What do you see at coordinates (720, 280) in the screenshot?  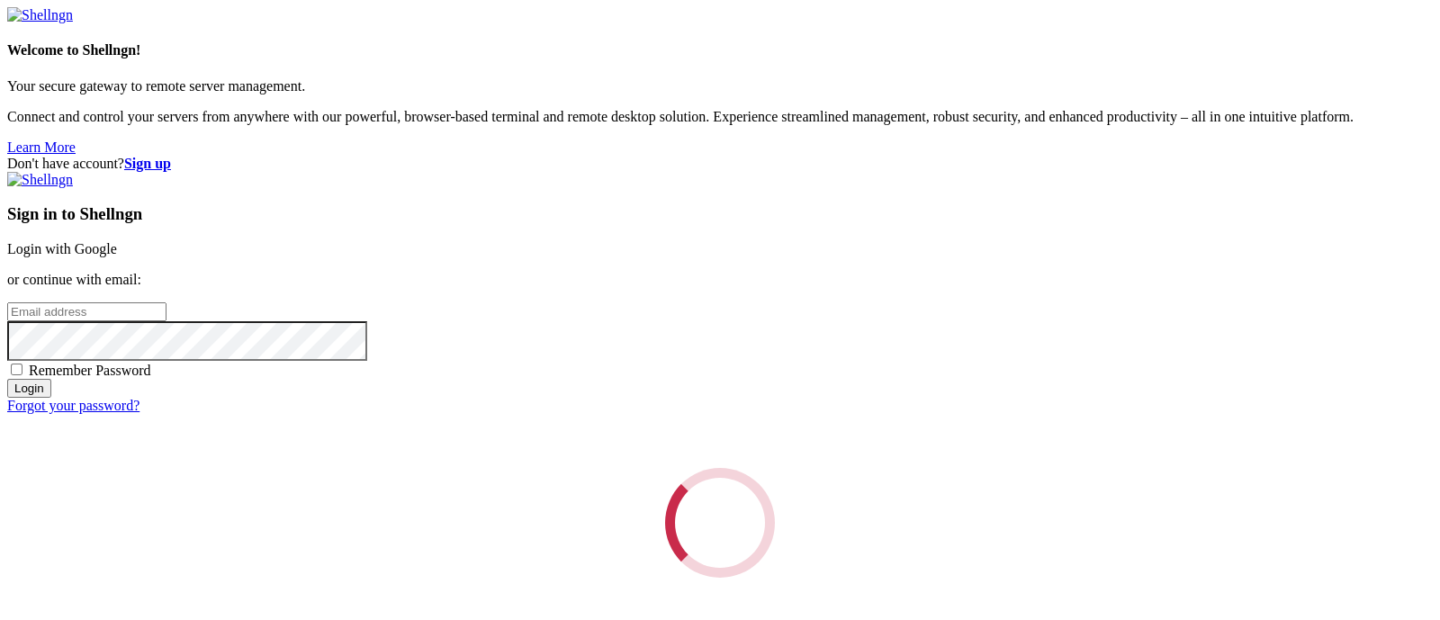 I see `p: or continue with email:` at bounding box center [720, 280].